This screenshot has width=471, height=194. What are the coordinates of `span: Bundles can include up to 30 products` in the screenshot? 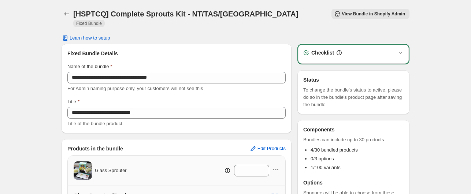 It's located at (354, 140).